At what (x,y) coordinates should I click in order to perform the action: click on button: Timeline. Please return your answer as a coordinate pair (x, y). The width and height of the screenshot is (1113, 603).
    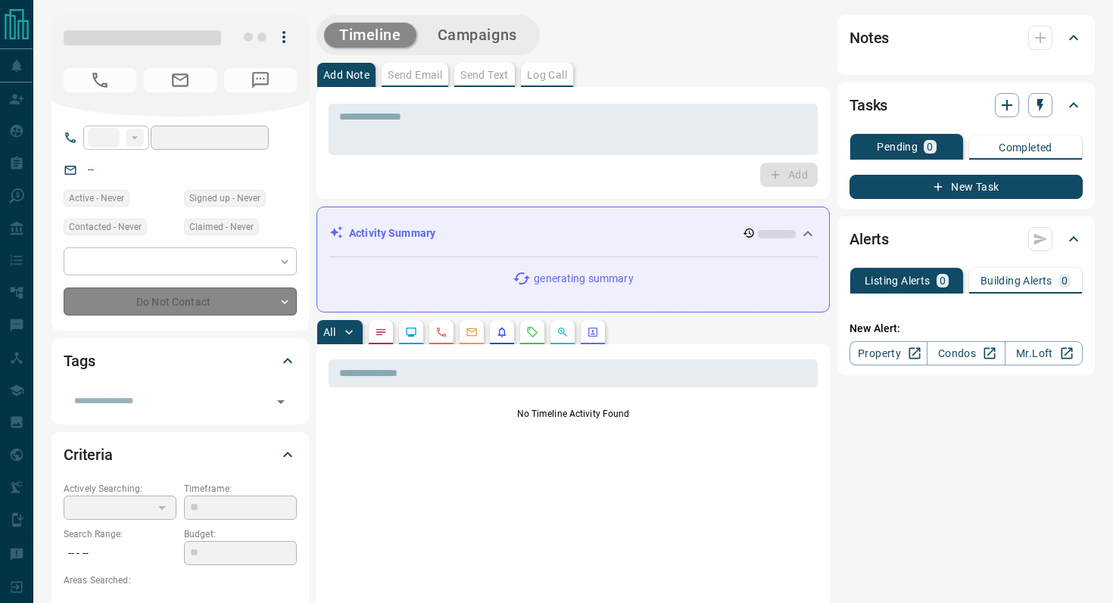
    Looking at the image, I should click on (370, 35).